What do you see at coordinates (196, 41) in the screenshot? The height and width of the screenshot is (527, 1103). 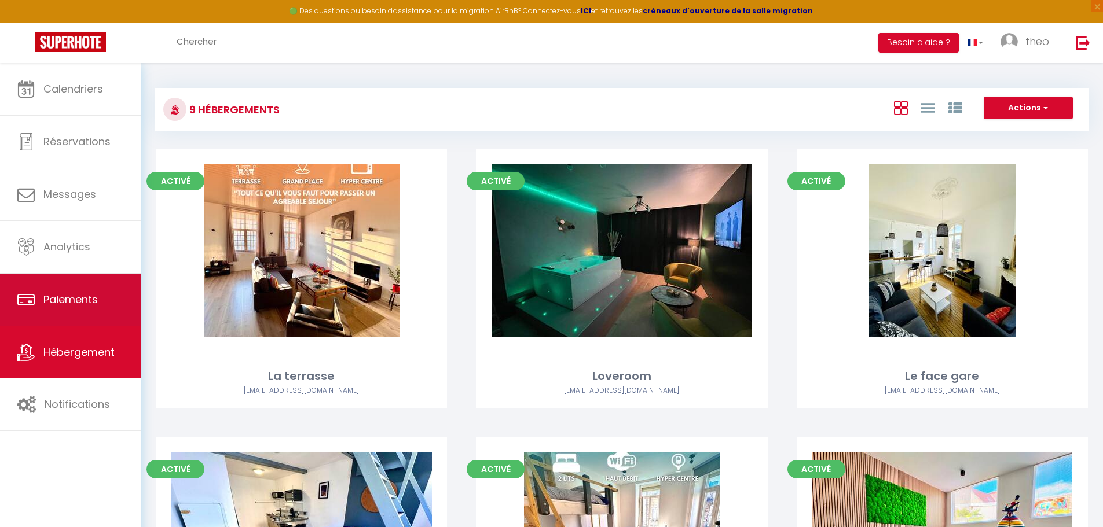 I see `span: Chercher` at bounding box center [196, 41].